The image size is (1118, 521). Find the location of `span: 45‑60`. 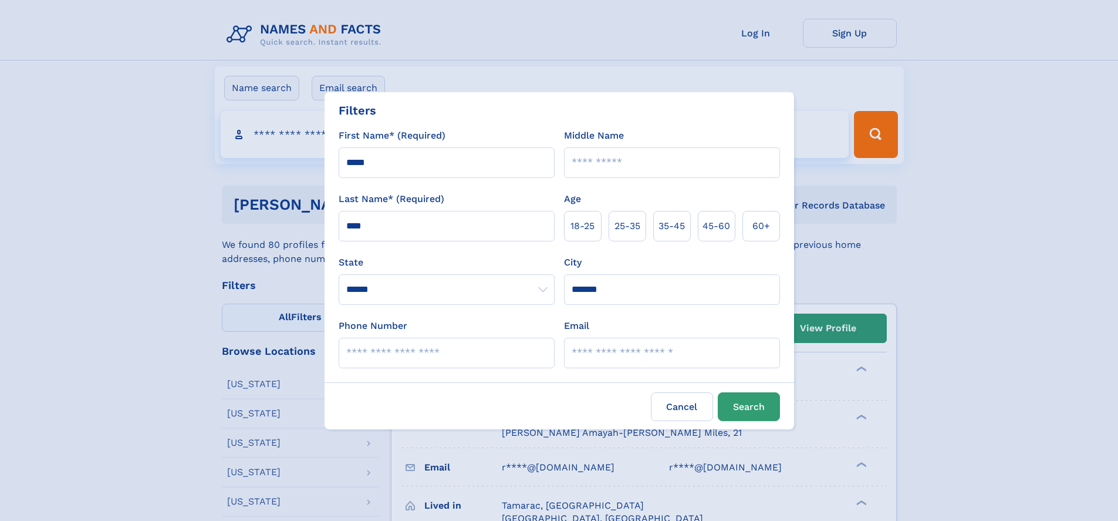

span: 45‑60 is located at coordinates (716, 226).